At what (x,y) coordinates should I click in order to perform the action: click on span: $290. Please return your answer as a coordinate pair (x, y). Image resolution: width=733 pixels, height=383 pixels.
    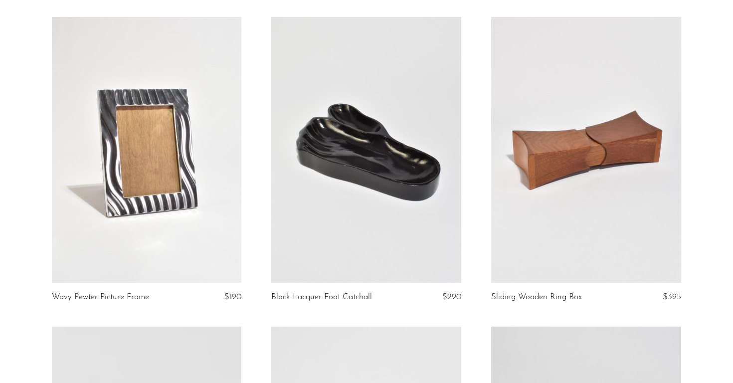
    Looking at the image, I should click on (452, 297).